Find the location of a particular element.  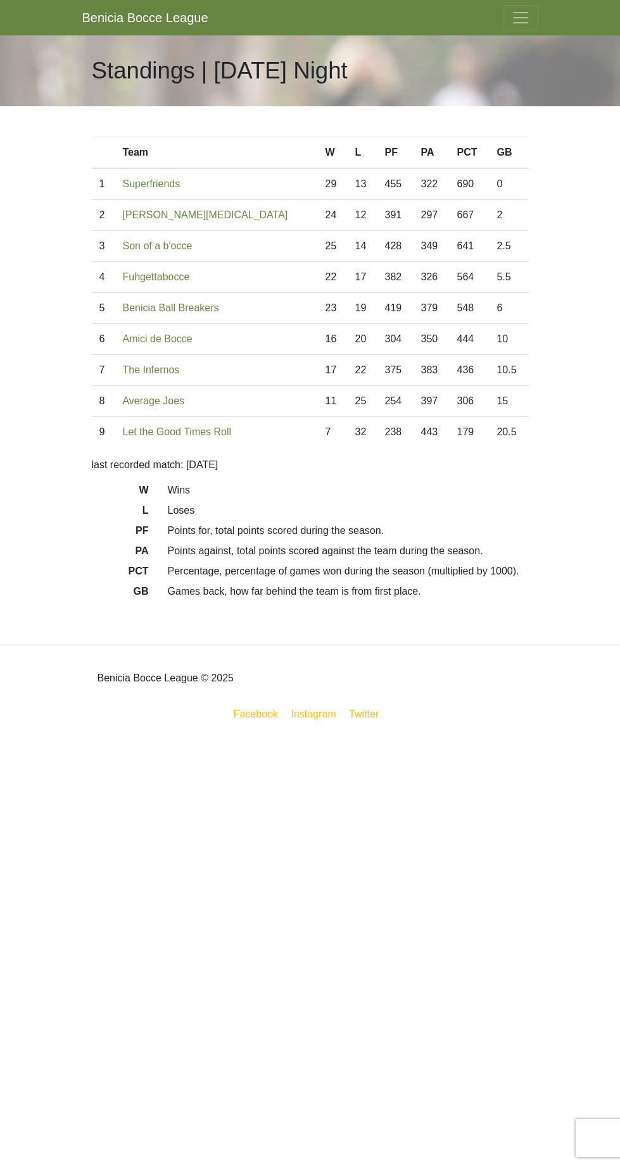

td: 5.5 is located at coordinates (508, 277).